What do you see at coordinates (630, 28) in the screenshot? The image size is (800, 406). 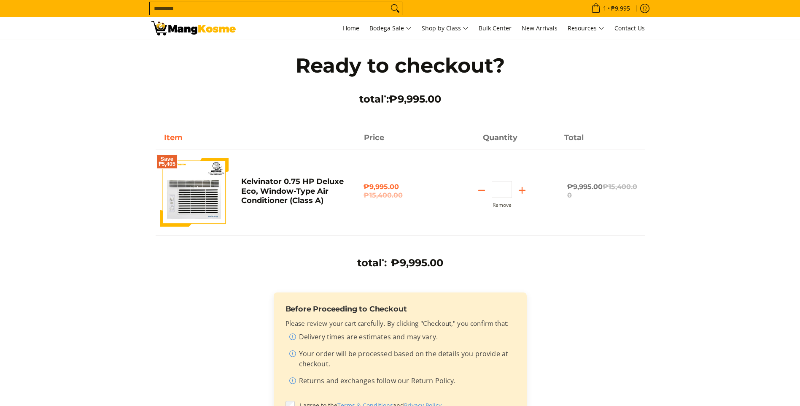 I see `span: Contact Us` at bounding box center [630, 28].